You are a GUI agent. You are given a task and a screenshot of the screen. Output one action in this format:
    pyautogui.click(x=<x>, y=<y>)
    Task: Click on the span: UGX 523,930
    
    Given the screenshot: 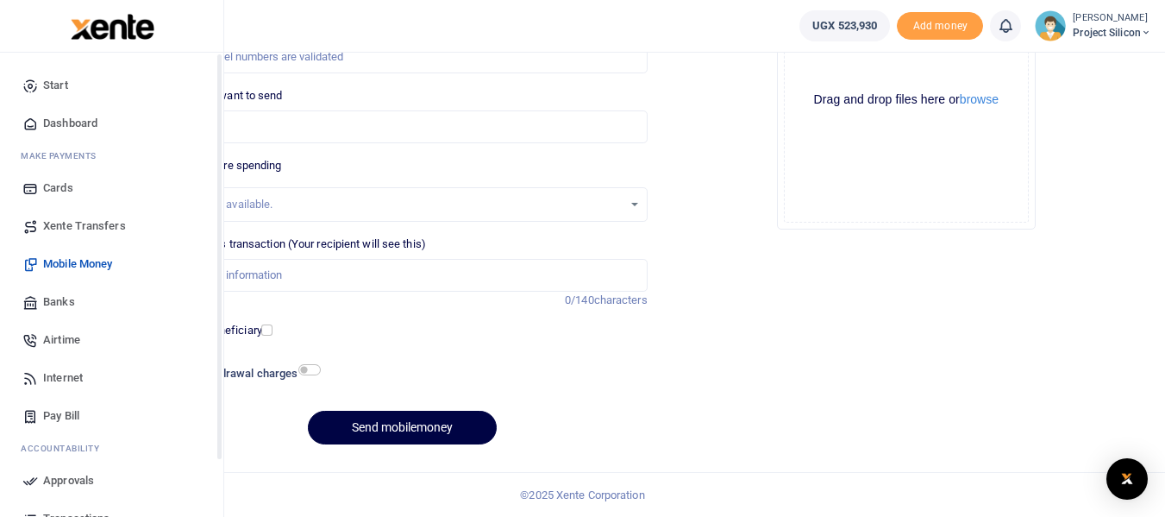 What is the action you would take?
    pyautogui.click(x=844, y=26)
    